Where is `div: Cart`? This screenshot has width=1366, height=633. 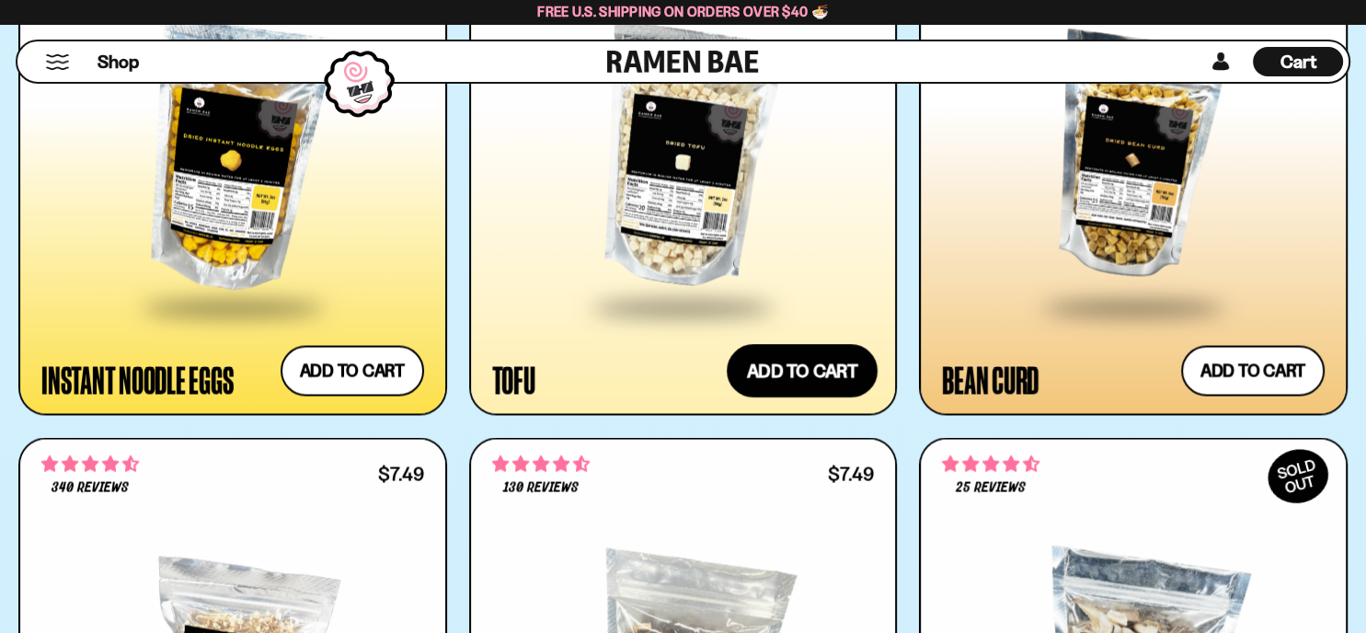
div: Cart is located at coordinates (1298, 62).